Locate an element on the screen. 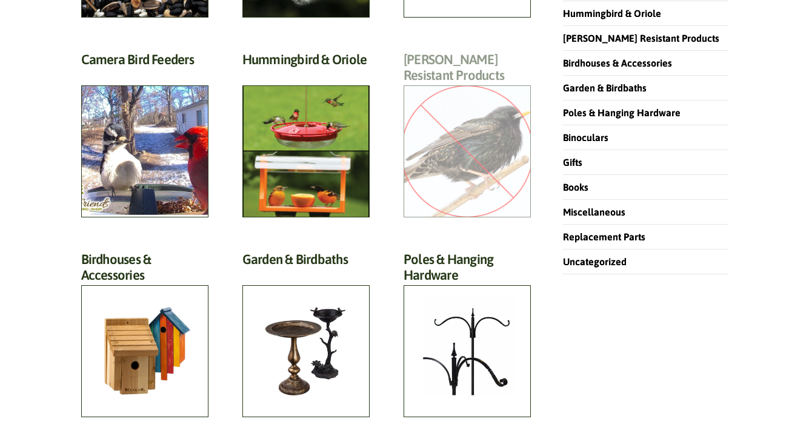 This screenshot has height=439, width=809. h2: Garden & Birdbaths is located at coordinates (306, 262).